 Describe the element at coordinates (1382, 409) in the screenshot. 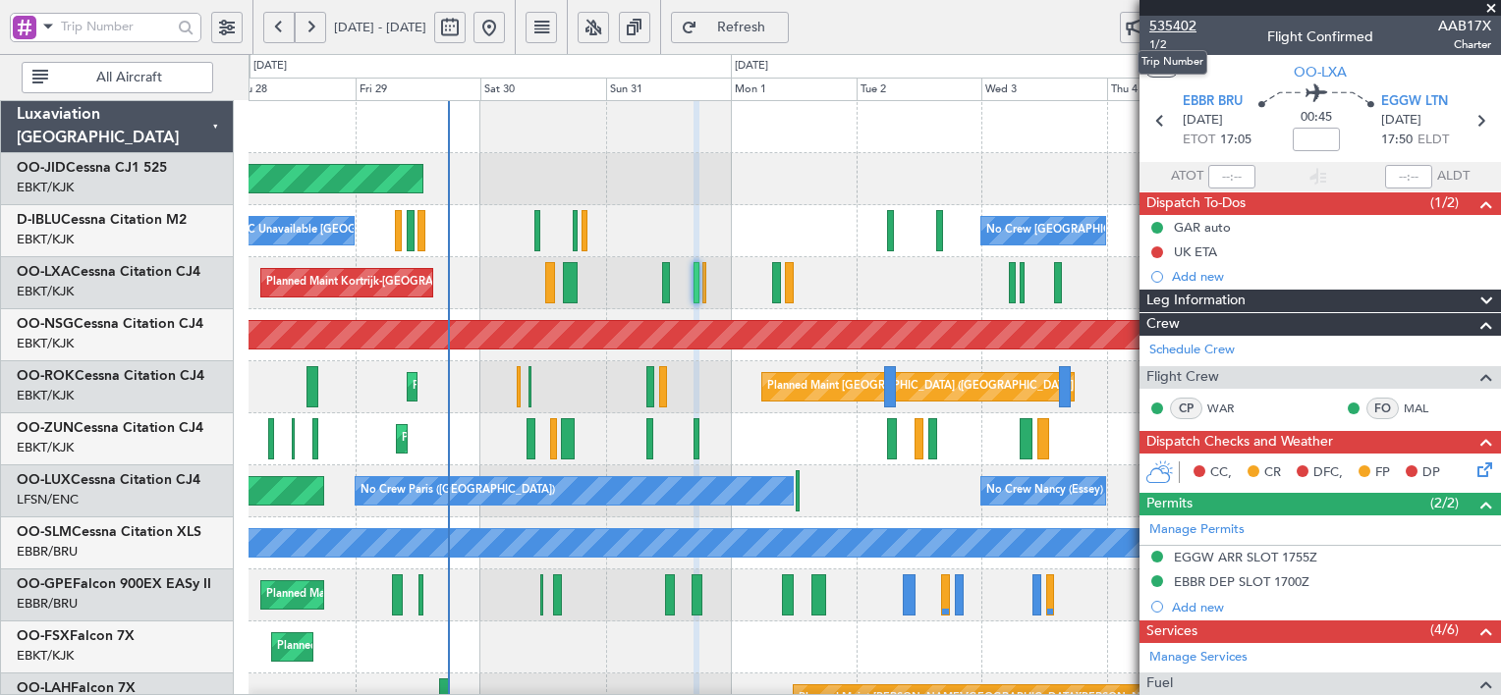

I see `div: FO` at that location.